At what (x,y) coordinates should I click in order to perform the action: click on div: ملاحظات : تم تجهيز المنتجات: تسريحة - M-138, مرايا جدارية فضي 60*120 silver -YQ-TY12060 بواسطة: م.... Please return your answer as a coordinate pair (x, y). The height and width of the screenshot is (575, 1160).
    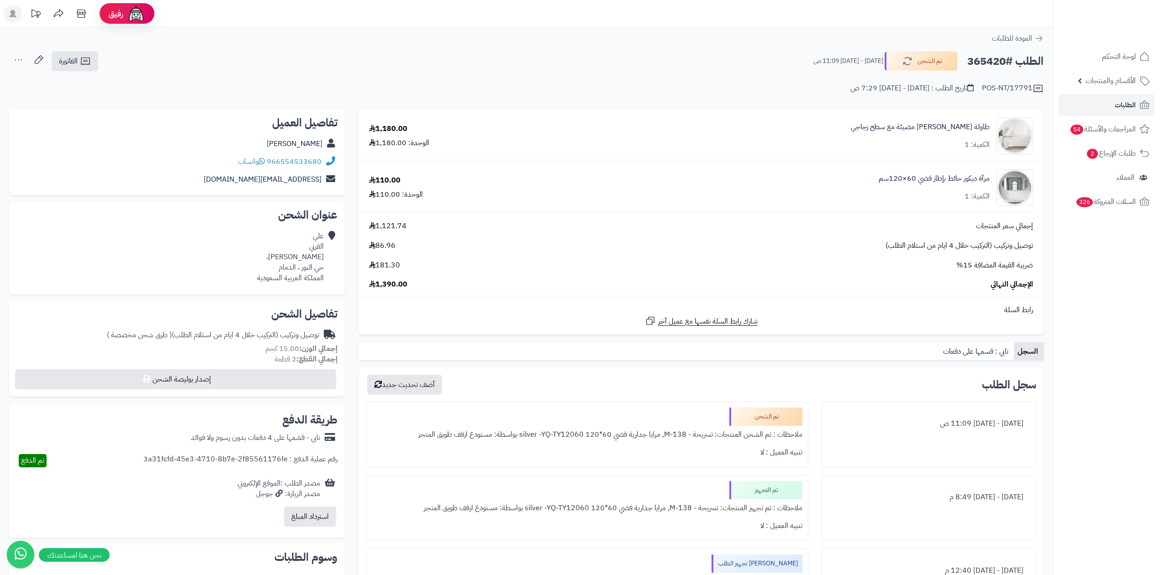
    Looking at the image, I should click on (587, 508).